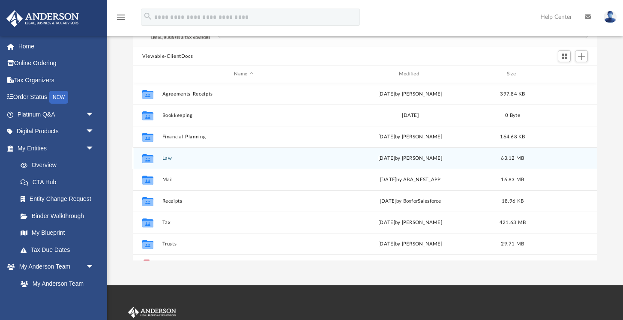 The height and width of the screenshot is (320, 623). Describe the element at coordinates (55, 284) in the screenshot. I see `a: My Anderson Team` at that location.